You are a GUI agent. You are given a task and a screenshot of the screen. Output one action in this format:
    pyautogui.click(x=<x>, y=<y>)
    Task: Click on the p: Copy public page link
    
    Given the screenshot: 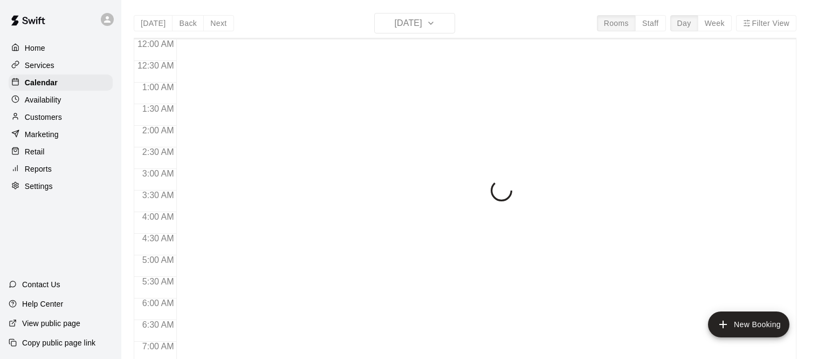 What is the action you would take?
    pyautogui.click(x=59, y=342)
    